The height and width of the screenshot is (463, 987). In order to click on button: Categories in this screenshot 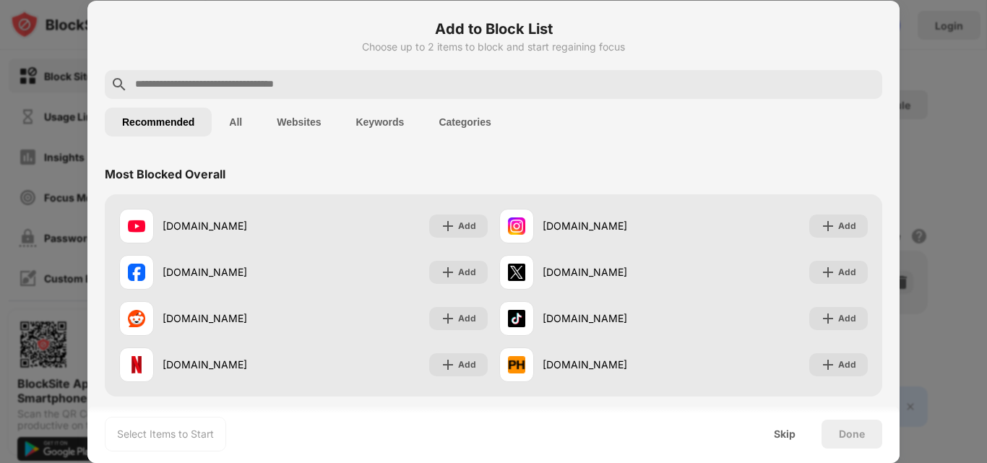, I will do `click(464, 122)`.